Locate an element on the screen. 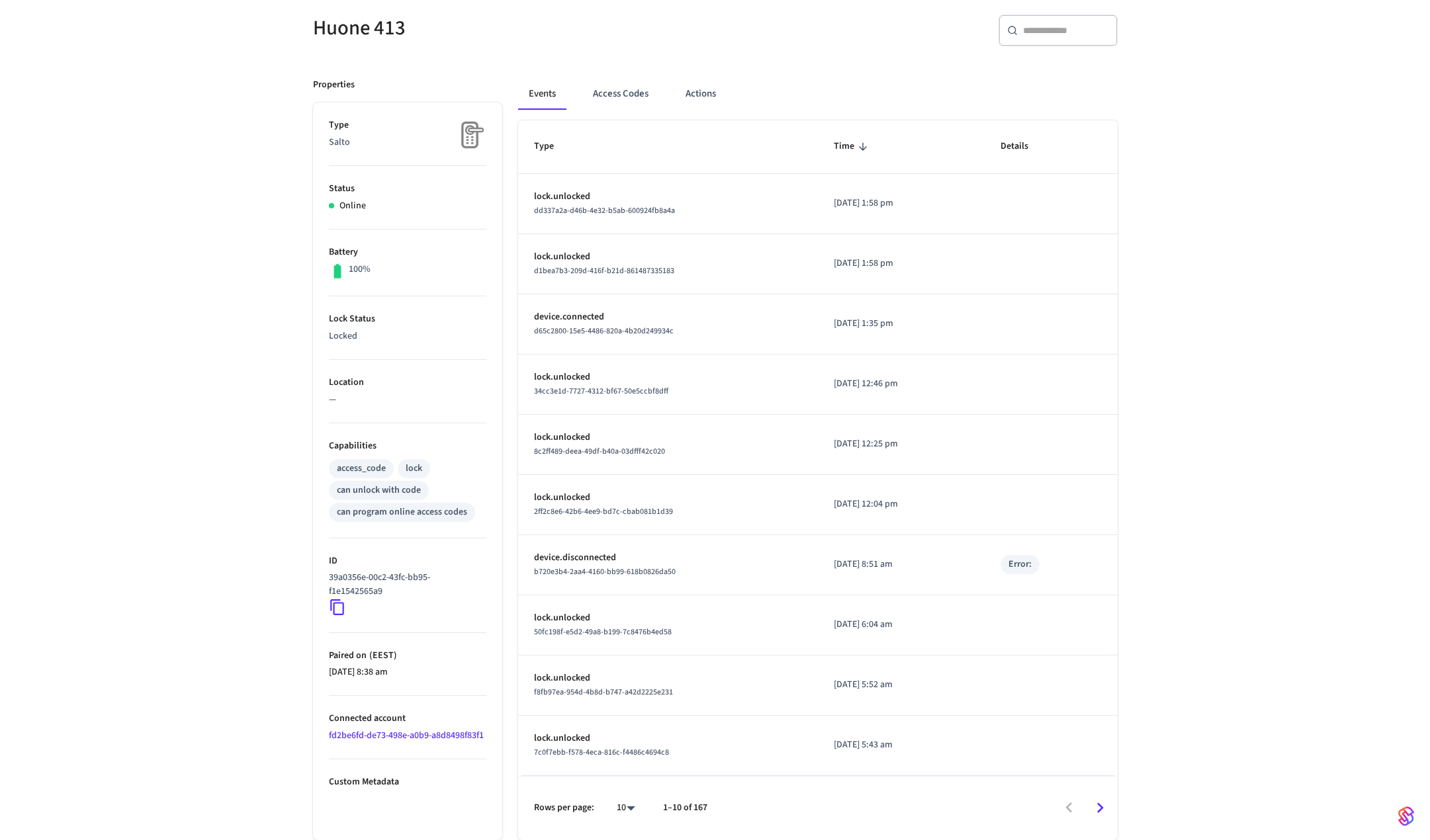  span: 2ff2c8e6-42b6-4ee9-bd7c-cbab081b1d39 is located at coordinates (604, 511).